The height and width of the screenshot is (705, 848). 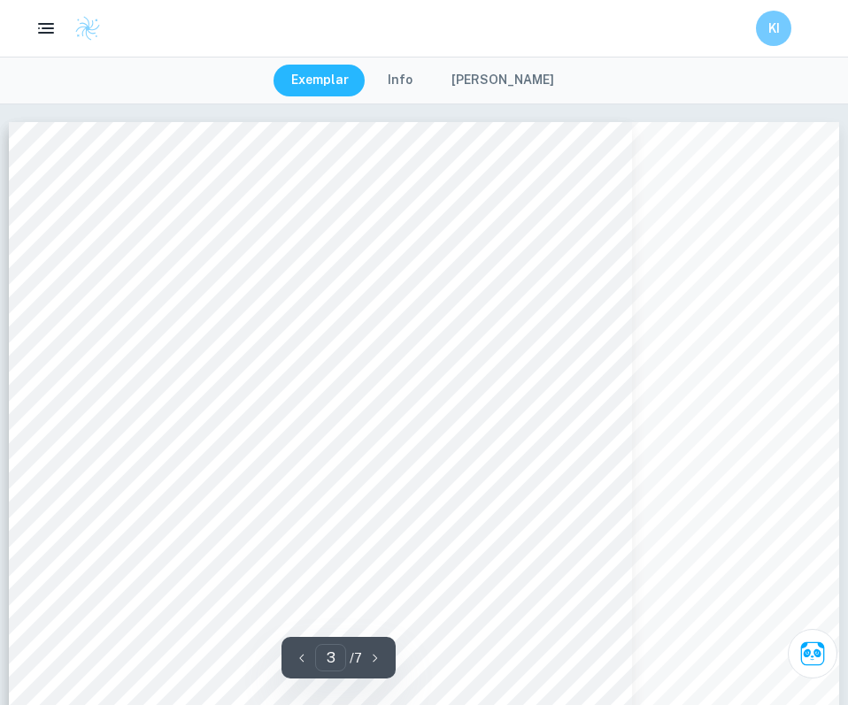 I want to click on p: / 7, so click(x=356, y=659).